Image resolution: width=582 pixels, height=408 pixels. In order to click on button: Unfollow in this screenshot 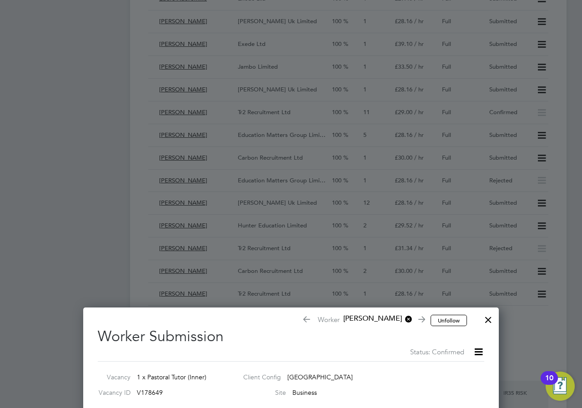, I will do `click(449, 321)`.